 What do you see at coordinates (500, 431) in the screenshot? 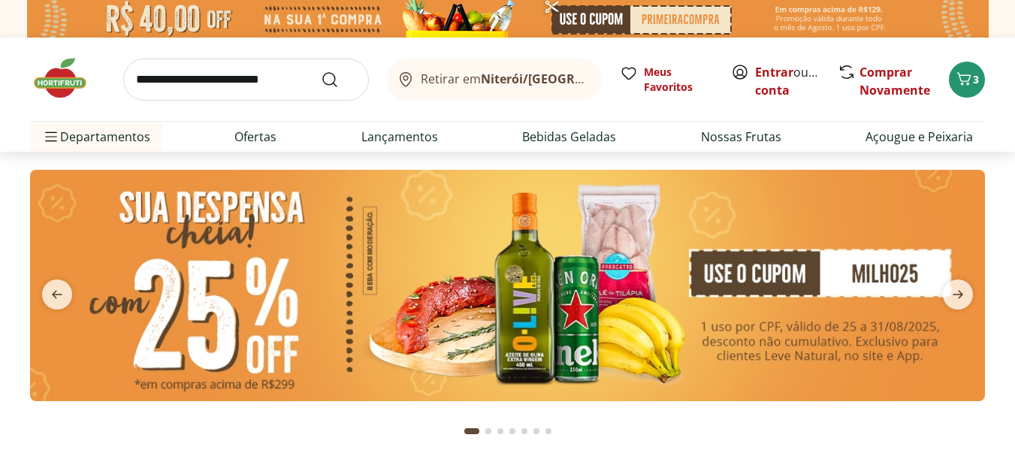
I see `button: Go to page 3 from fs-carousel` at bounding box center [500, 431].